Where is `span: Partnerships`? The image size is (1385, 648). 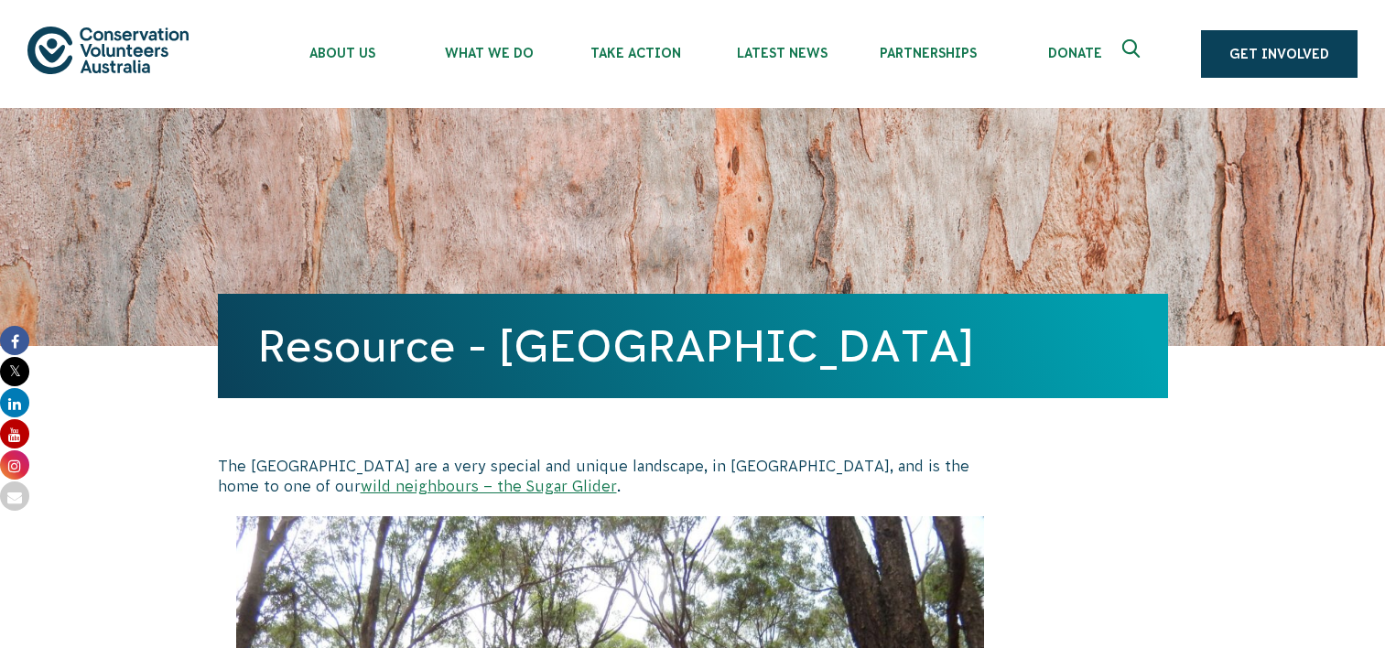
span: Partnerships is located at coordinates (928, 53).